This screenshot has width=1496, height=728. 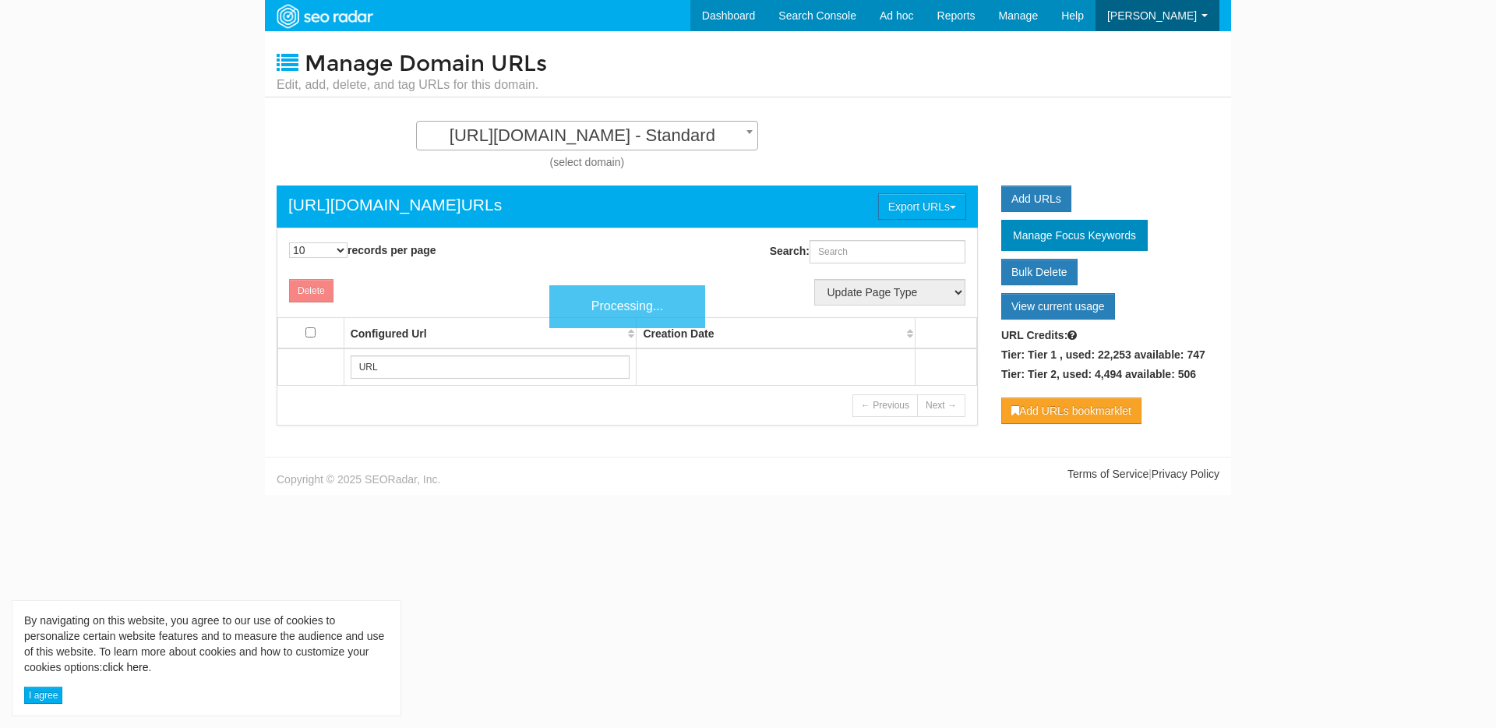 What do you see at coordinates (1039, 272) in the screenshot?
I see `a: Bulk Delete` at bounding box center [1039, 272].